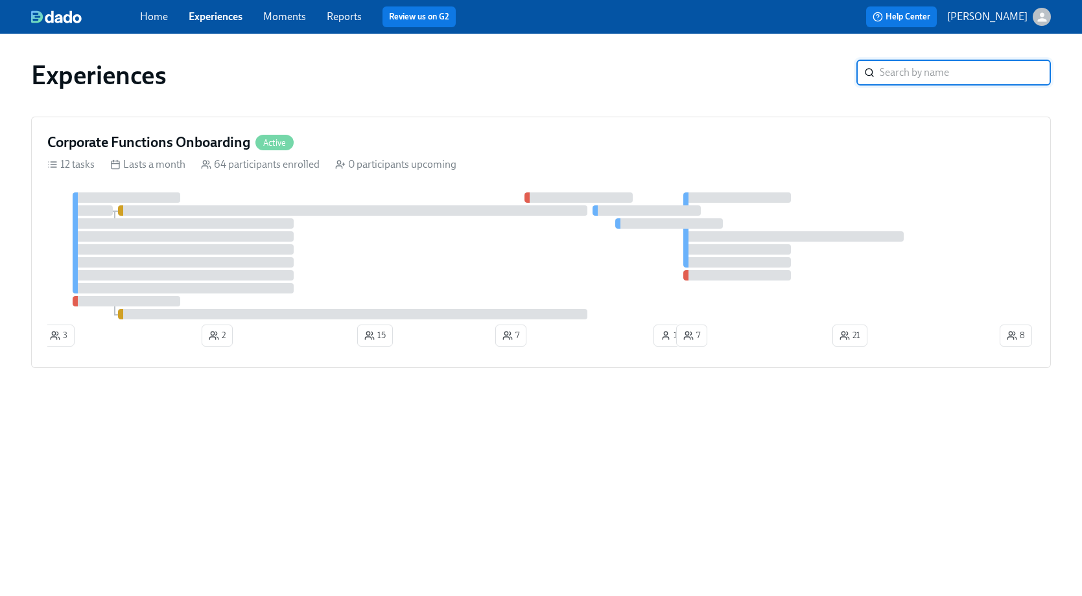  I want to click on div: 0 participants upcoming, so click(395, 165).